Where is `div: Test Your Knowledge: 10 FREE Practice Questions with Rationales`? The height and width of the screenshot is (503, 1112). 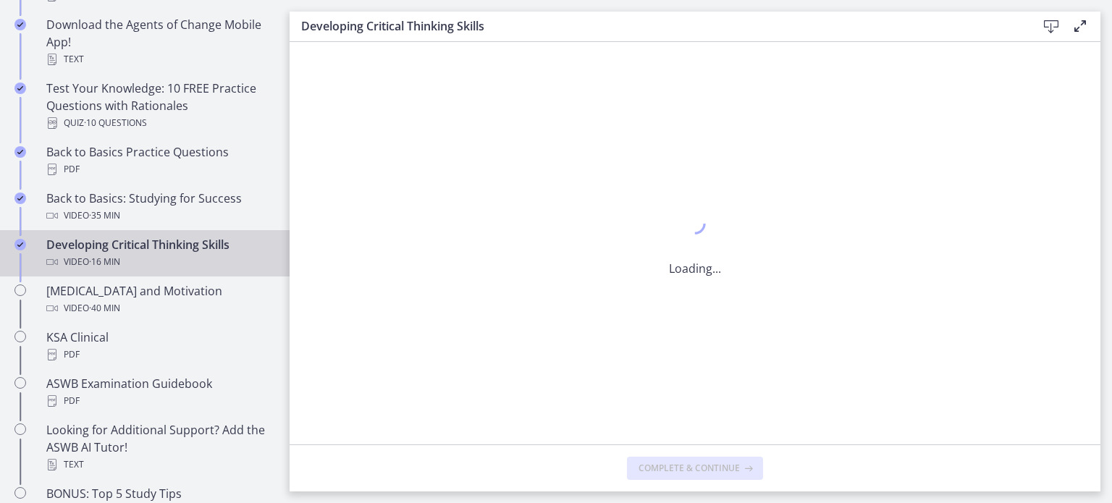
div: Test Your Knowledge: 10 FREE Practice Questions with Rationales is located at coordinates (159, 106).